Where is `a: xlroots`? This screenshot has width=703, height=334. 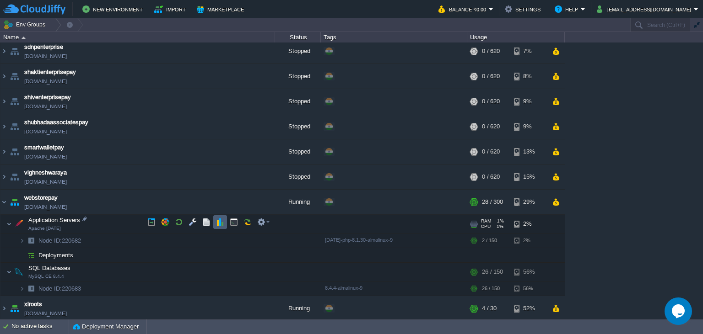
a: xlroots is located at coordinates (33, 305).